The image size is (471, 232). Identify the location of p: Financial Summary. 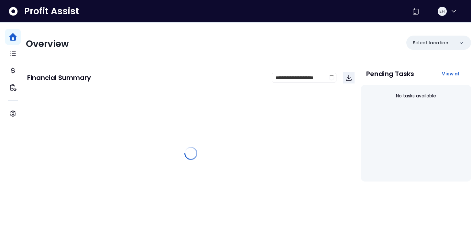
(59, 78).